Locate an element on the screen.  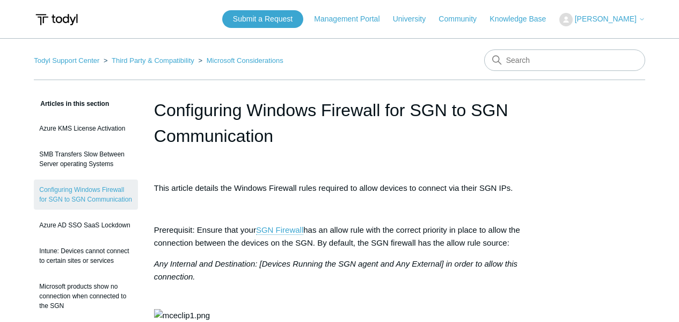
li: Todyl Support Center is located at coordinates (68, 60).